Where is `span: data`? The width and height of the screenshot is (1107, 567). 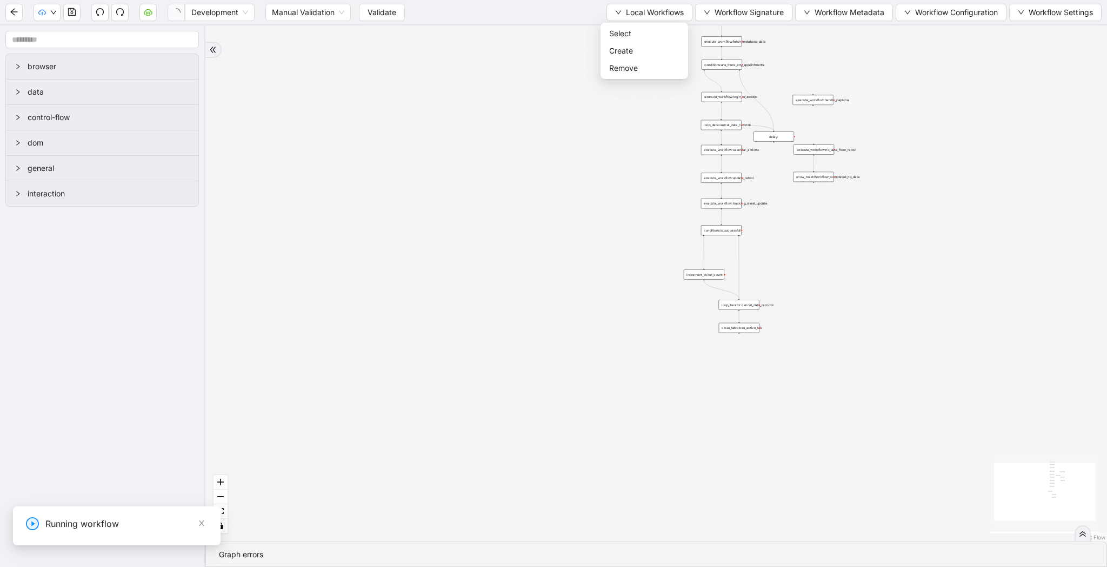 span: data is located at coordinates (109, 92).